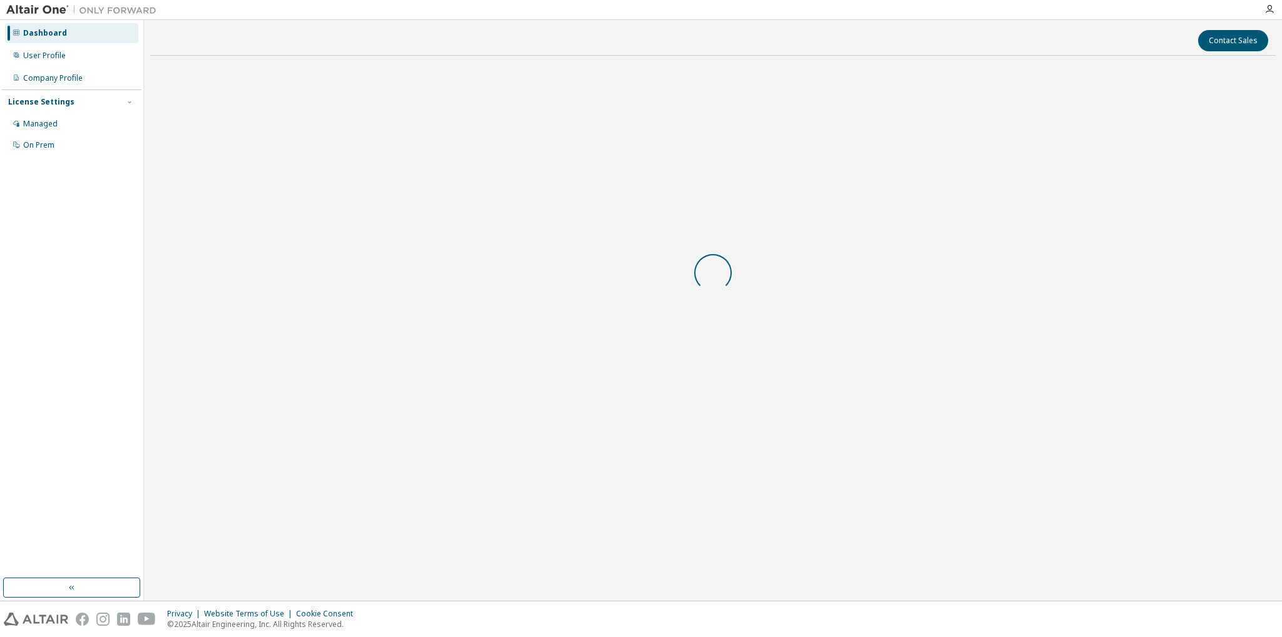  I want to click on div: Cookie Consent, so click(328, 614).